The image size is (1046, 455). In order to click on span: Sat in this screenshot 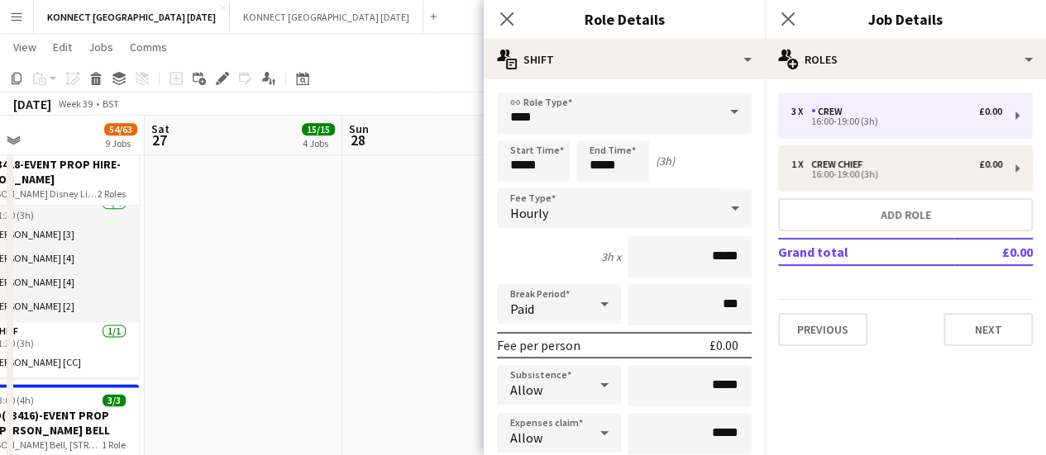, I will do `click(160, 129)`.